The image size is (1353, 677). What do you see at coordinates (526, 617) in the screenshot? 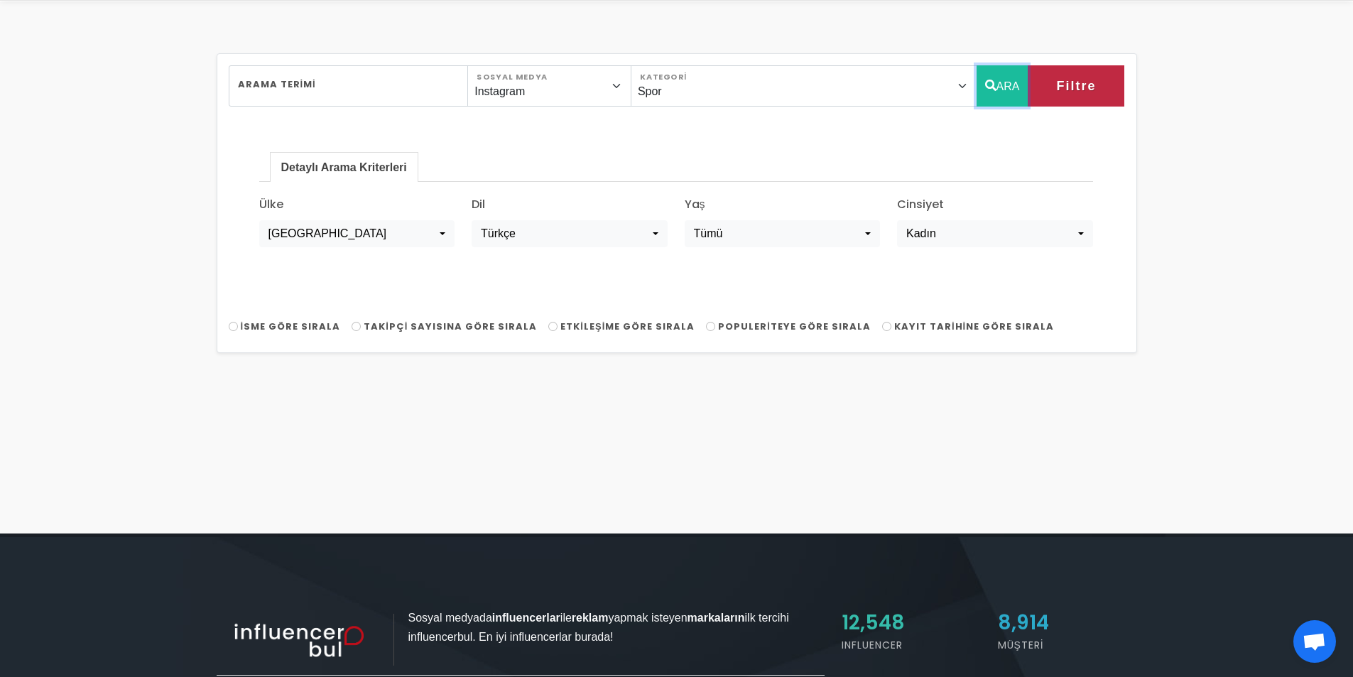
I see `strong: influencerlar` at bounding box center [526, 617].